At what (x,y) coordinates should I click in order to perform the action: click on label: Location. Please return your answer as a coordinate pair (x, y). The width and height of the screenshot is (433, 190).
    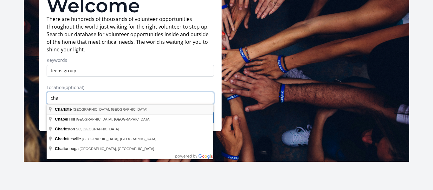
    Looking at the image, I should click on (130, 87).